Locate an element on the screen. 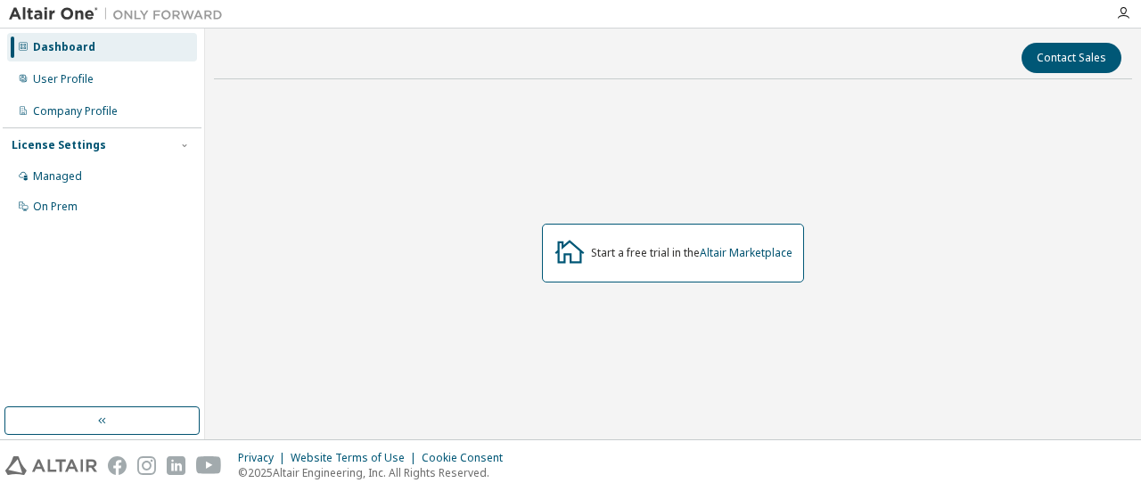 Image resolution: width=1141 pixels, height=491 pixels. div: Managed is located at coordinates (57, 176).